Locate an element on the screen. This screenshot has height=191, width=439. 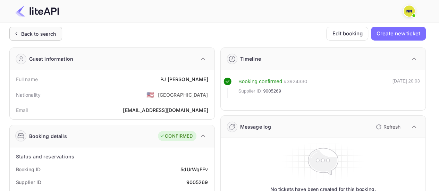
div: Booking details is located at coordinates (48, 136).